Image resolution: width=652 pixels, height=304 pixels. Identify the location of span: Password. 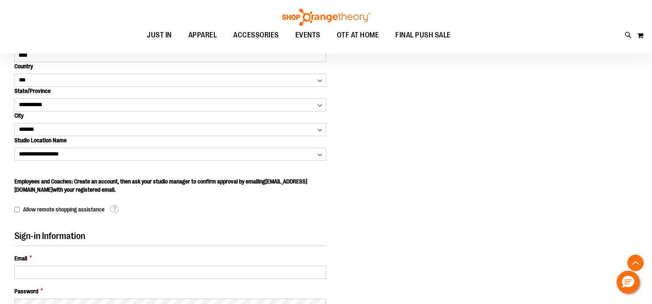
(26, 291).